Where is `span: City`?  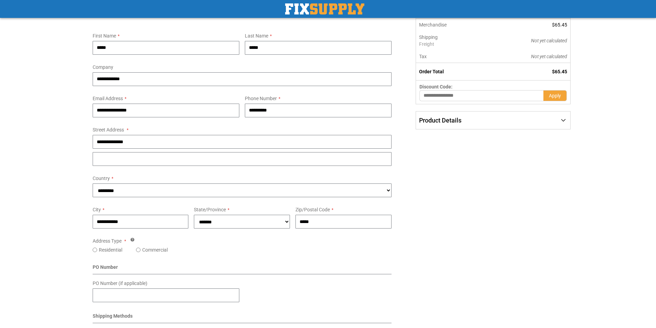 span: City is located at coordinates (97, 210).